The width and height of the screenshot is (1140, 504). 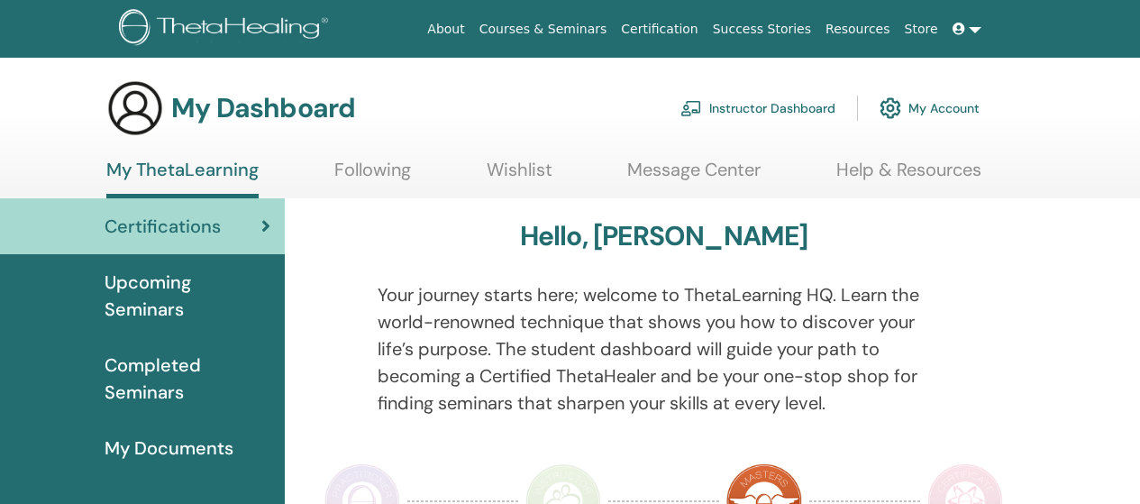 What do you see at coordinates (519, 176) in the screenshot?
I see `a: Wishlist` at bounding box center [519, 176].